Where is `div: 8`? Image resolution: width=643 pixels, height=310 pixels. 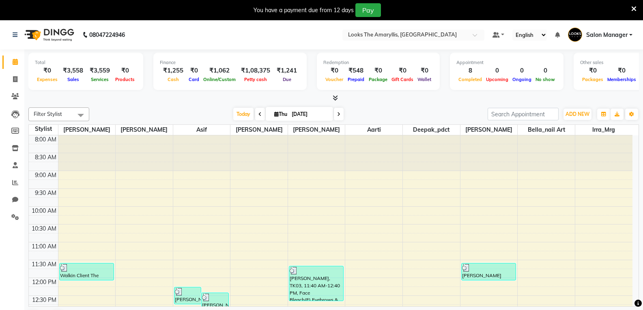 div: 8 is located at coordinates (470, 71).